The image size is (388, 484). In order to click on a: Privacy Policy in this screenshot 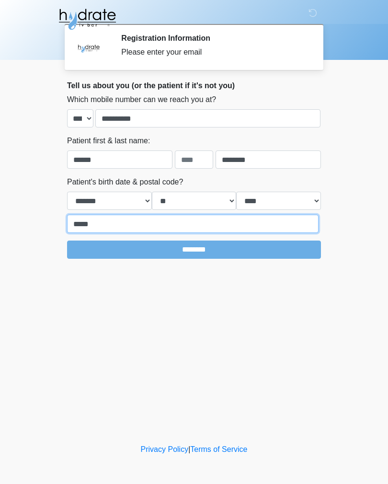, I will do `click(165, 449)`.